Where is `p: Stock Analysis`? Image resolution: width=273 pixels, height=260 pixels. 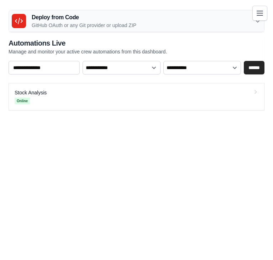 p: Stock Analysis is located at coordinates (31, 93).